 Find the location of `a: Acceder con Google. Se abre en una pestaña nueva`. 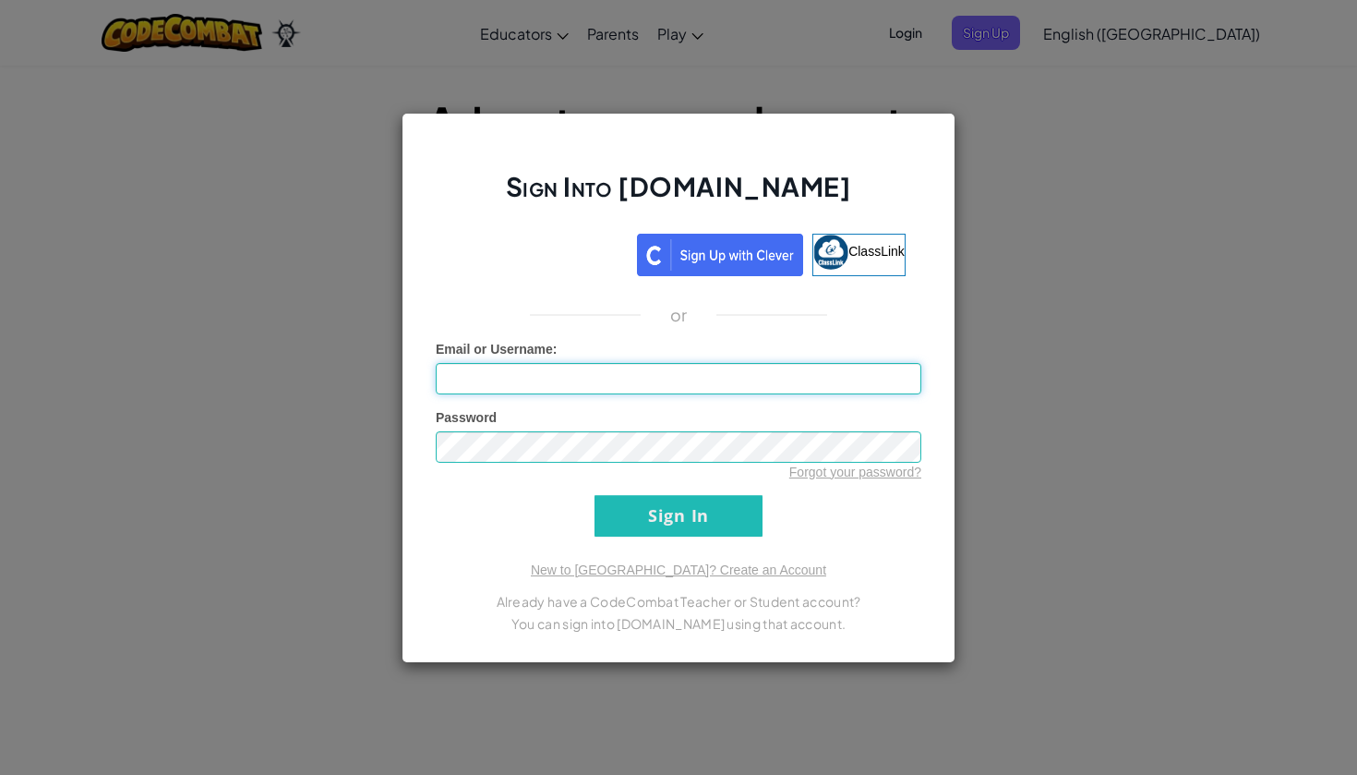

a: Acceder con Google. Se abre en una pestaña nueva is located at coordinates (539, 255).